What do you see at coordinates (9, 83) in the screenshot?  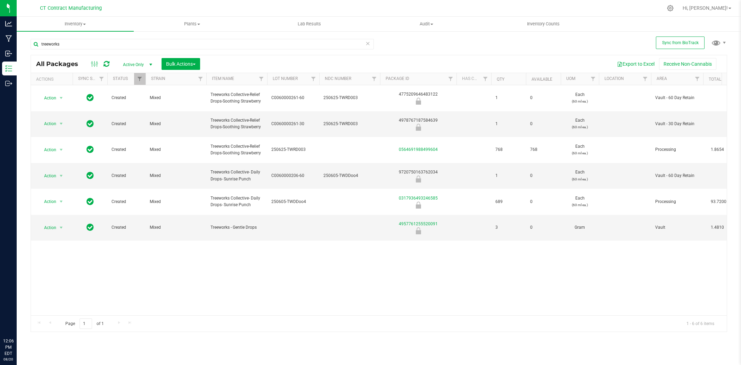 I see `inline-svg: Outbound` at bounding box center [9, 83].